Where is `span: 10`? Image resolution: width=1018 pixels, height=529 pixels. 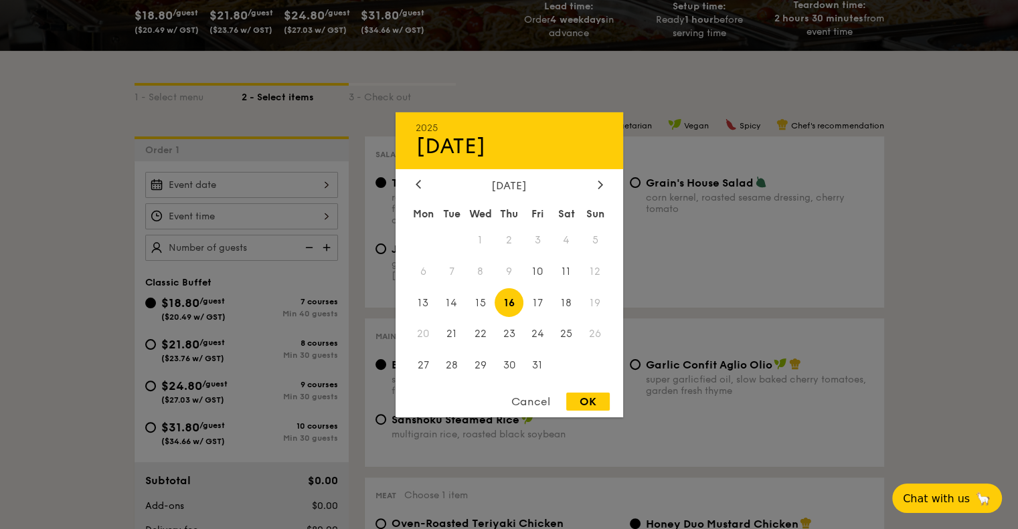
span: 10 is located at coordinates (537, 271).